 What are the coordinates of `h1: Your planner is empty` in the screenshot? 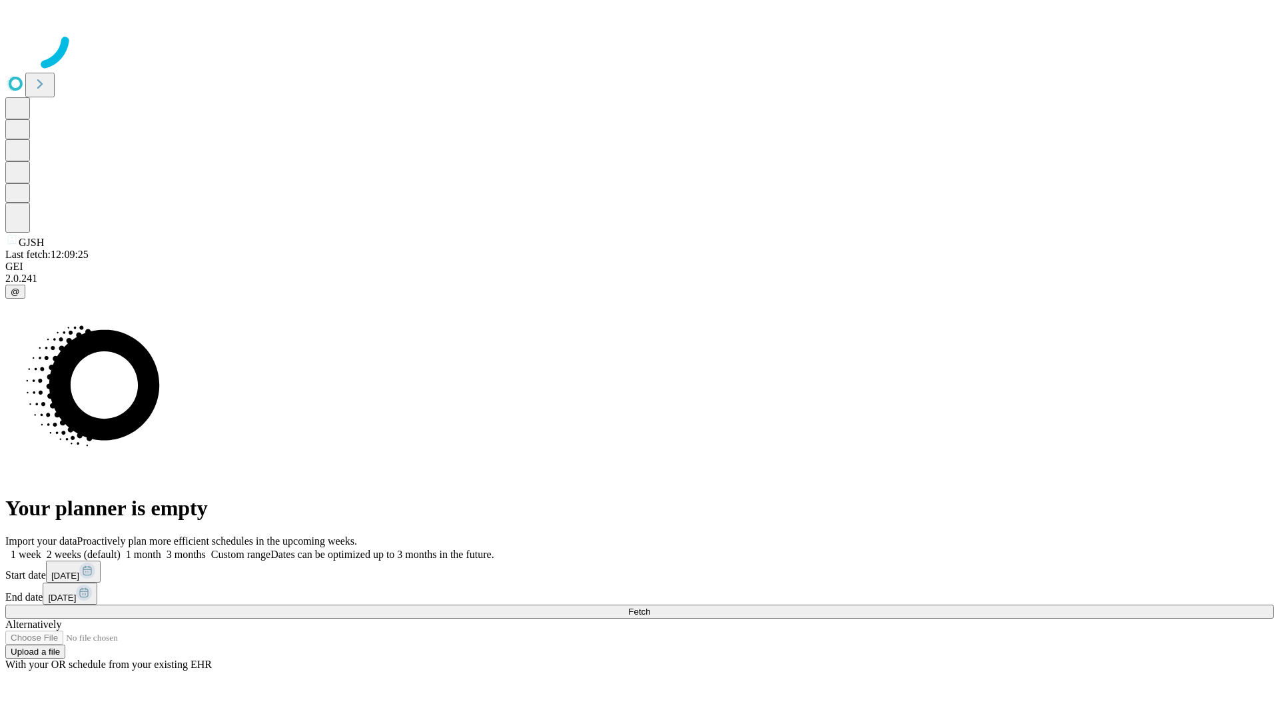 It's located at (640, 508).